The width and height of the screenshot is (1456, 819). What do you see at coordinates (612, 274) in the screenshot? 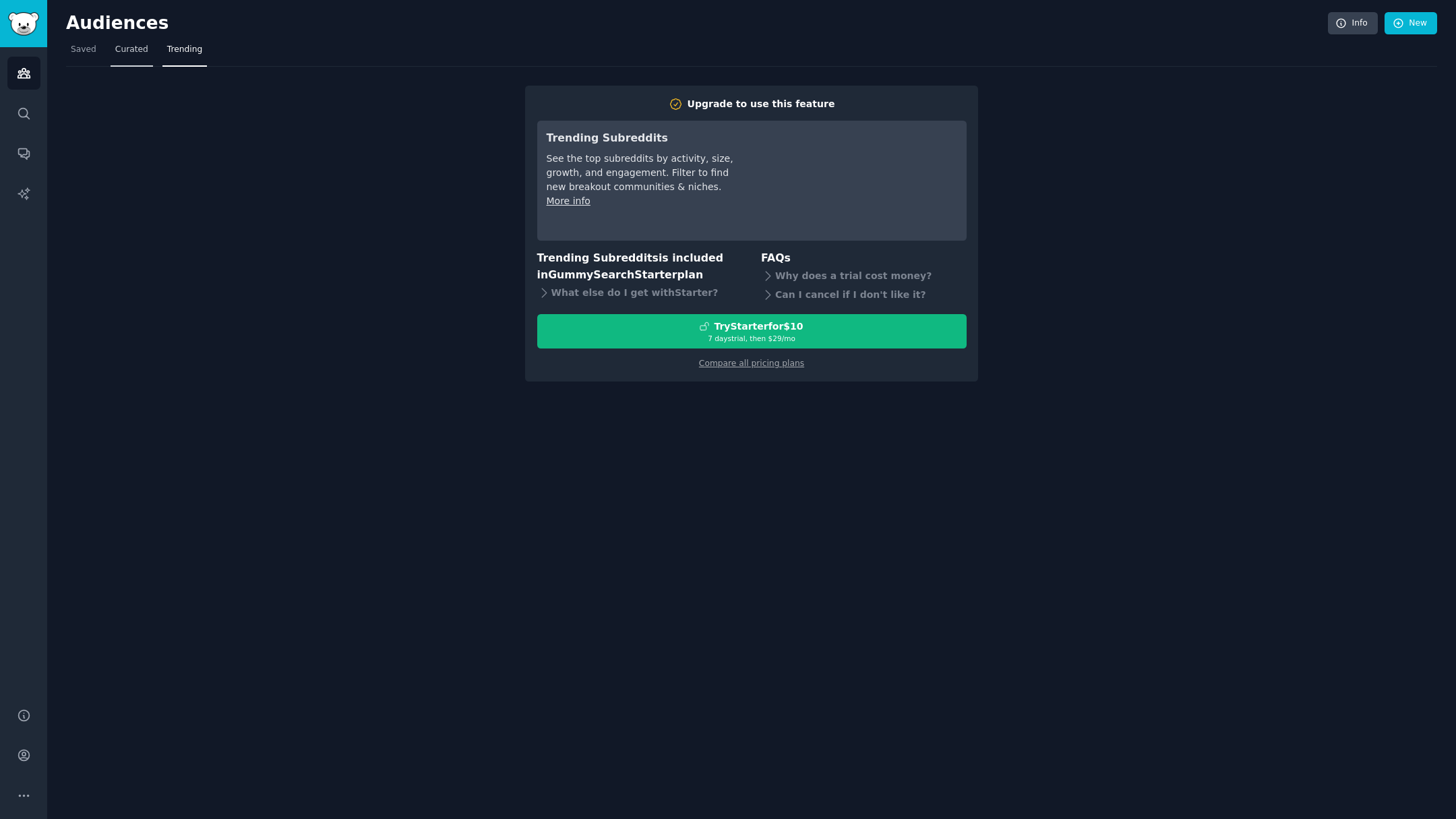
I see `span: GummySearch Starter` at bounding box center [612, 274].